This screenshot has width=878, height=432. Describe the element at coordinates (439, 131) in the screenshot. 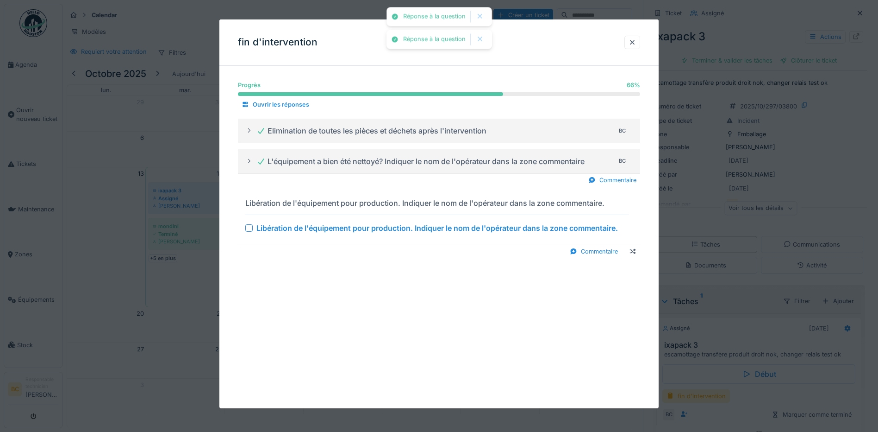

I see `summary: Elimination de toutes les pièces et déchets après l'interventionBC` at that location.